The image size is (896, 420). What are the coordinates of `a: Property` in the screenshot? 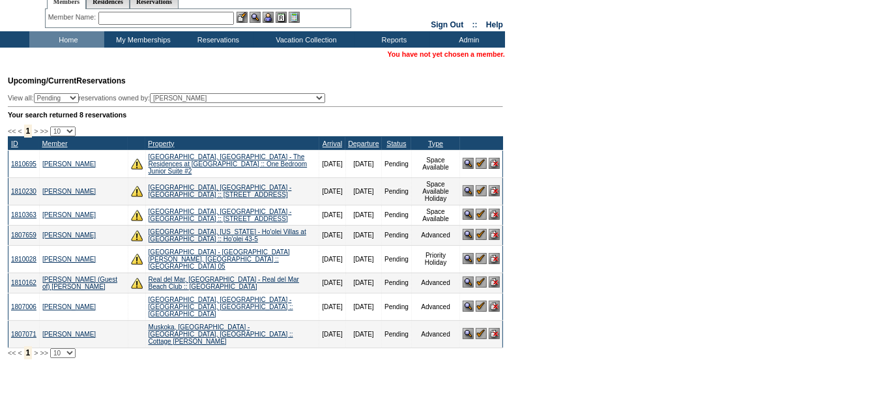 It's located at (161, 143).